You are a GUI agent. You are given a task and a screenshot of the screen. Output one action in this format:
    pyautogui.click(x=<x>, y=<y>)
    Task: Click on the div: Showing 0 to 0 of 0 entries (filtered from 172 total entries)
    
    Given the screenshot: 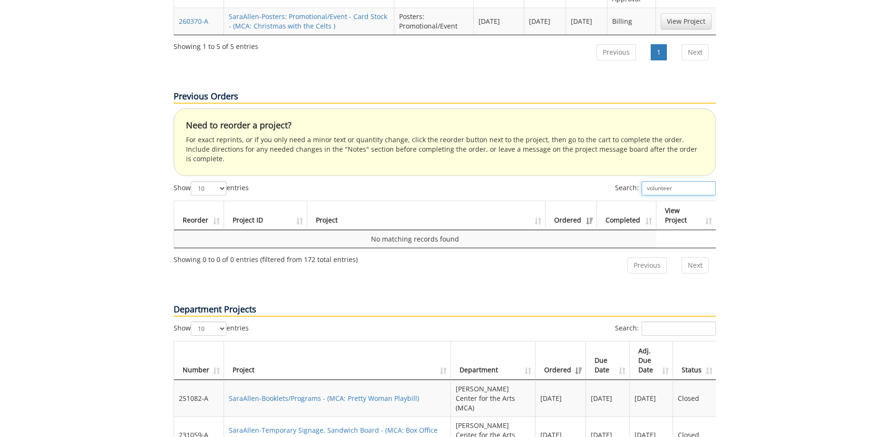 What is the action you would take?
    pyautogui.click(x=265, y=258)
    